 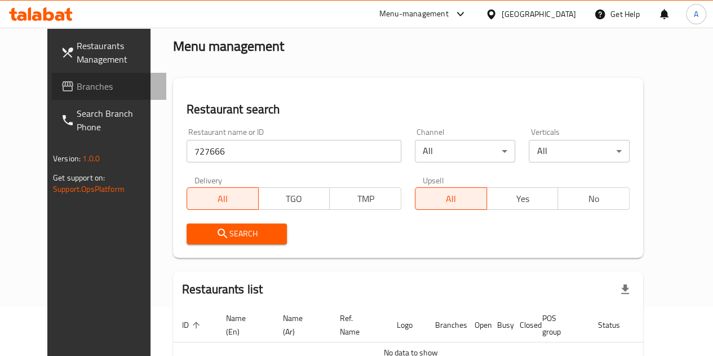 I want to click on h2: Menu management, so click(x=228, y=46).